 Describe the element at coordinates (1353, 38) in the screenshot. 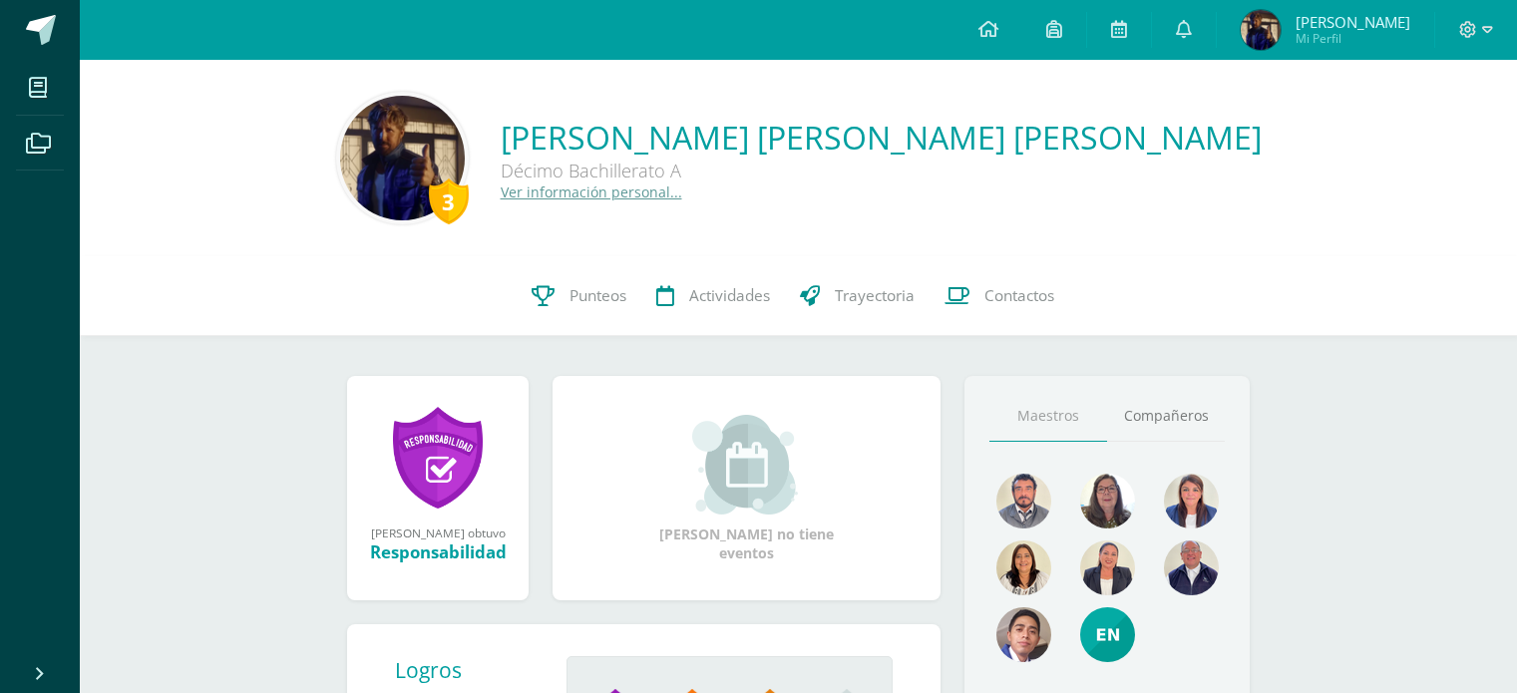

I see `span: Mi Perfil` at that location.